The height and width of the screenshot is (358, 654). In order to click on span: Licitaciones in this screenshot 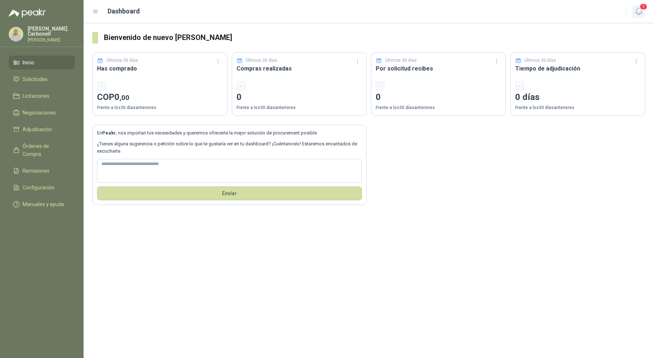, I will do `click(36, 96)`.